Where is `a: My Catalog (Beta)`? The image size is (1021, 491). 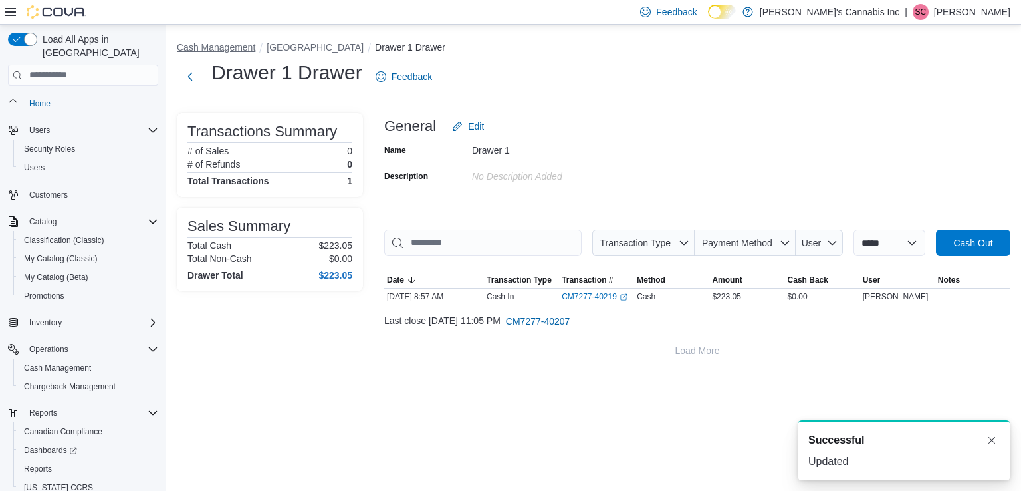
a: My Catalog (Beta) is located at coordinates (56, 277).